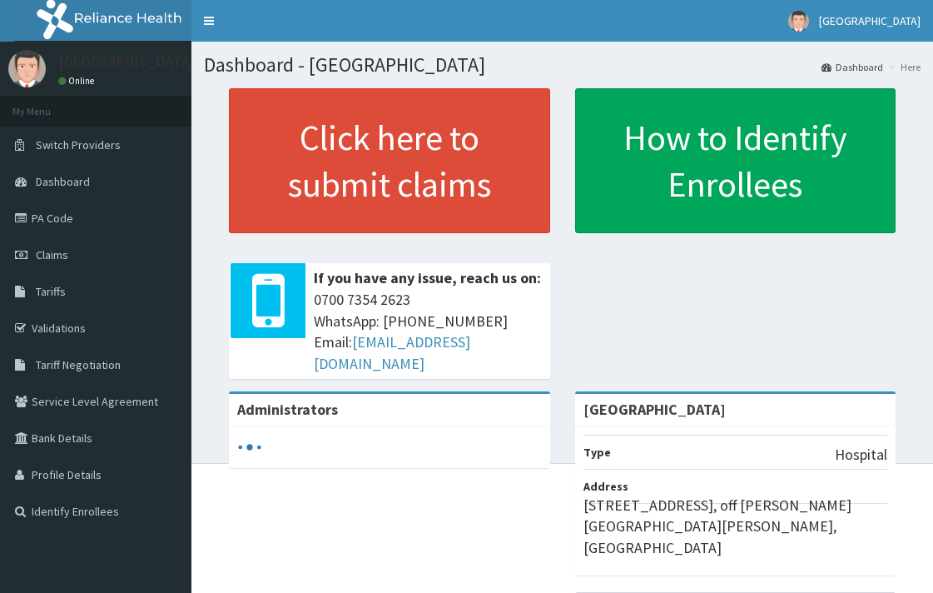 The image size is (933, 593). I want to click on li: Here, so click(902, 67).